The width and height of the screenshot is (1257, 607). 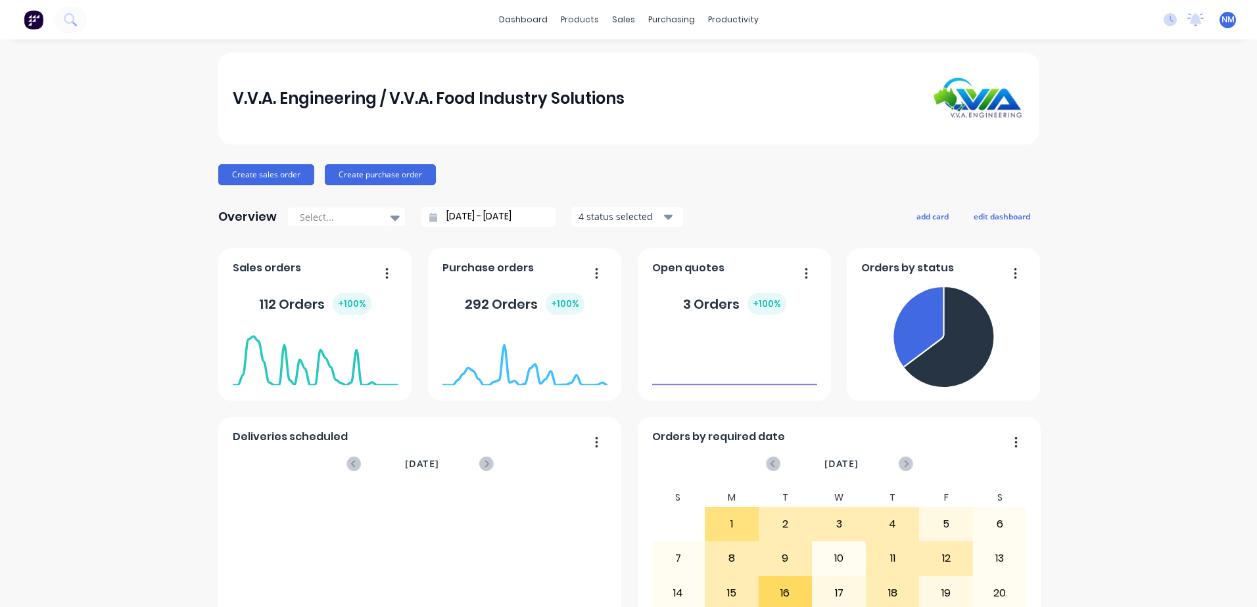 What do you see at coordinates (247, 217) in the screenshot?
I see `div: Overview` at bounding box center [247, 217].